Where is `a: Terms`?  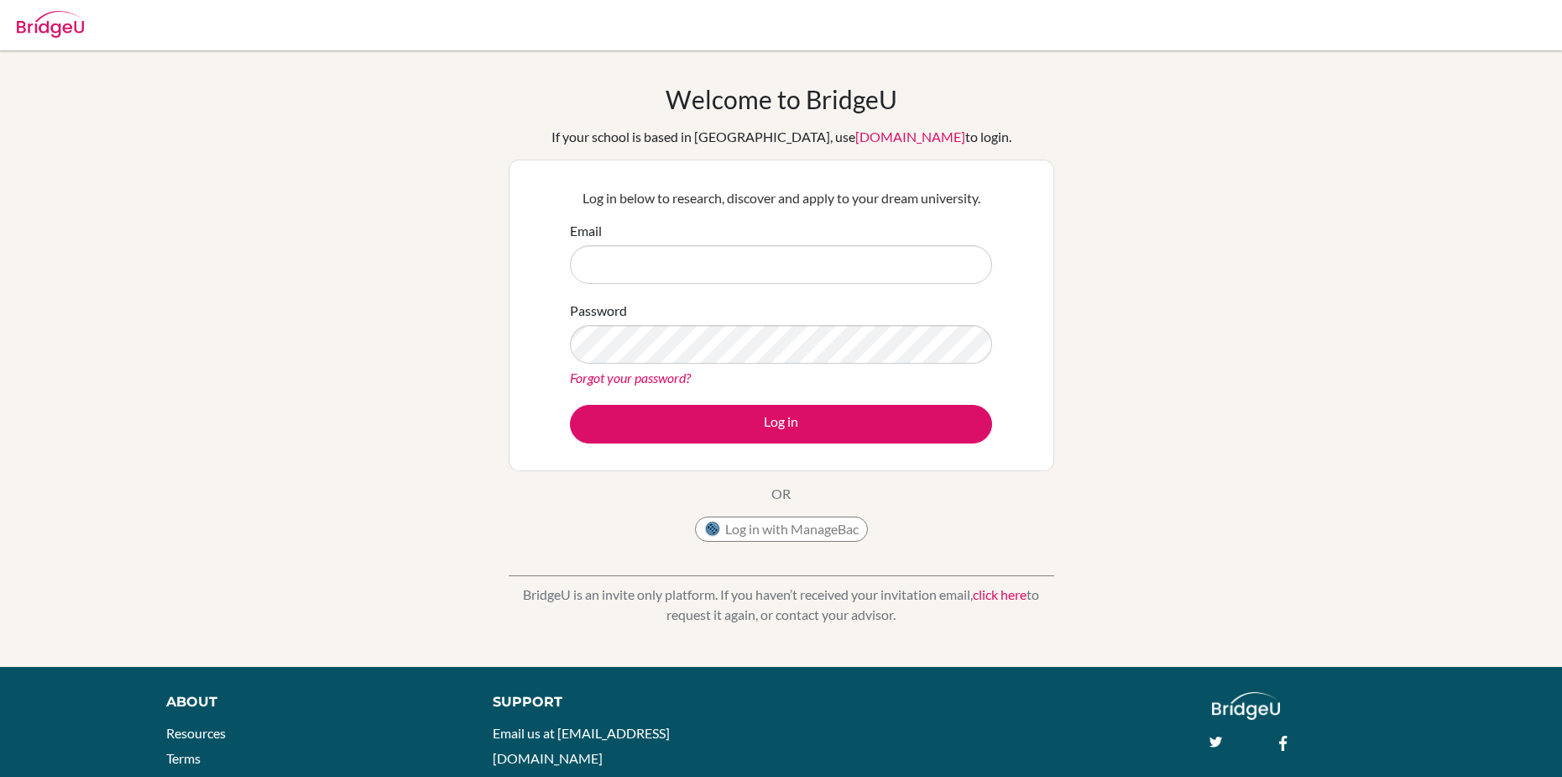 a: Terms is located at coordinates (183, 757).